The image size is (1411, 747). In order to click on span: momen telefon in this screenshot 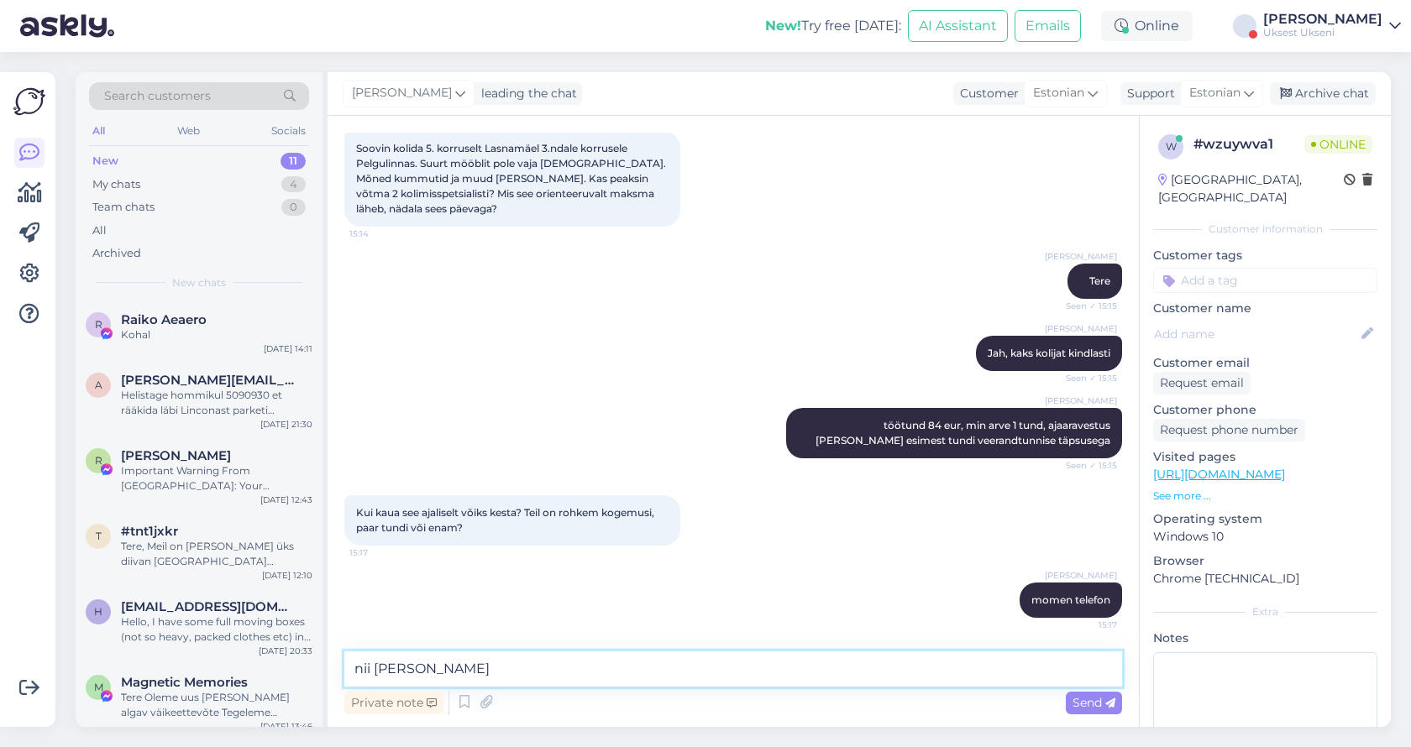, I will do `click(1071, 599)`.